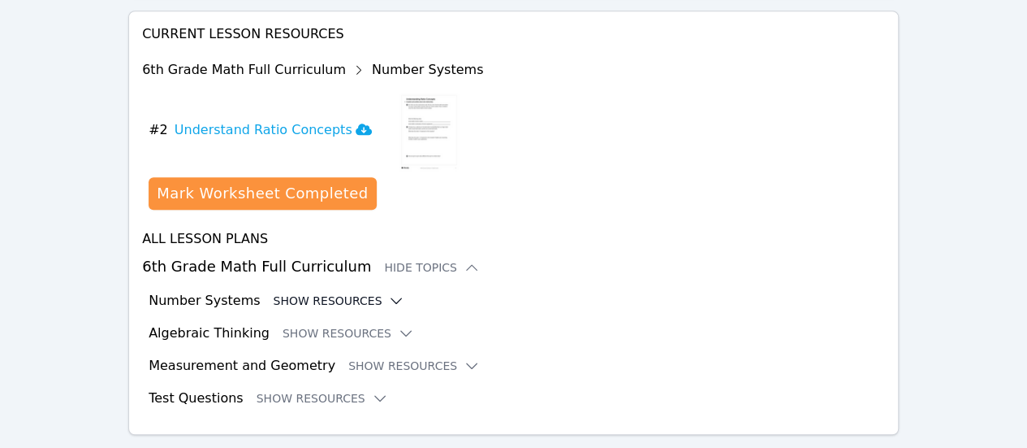 This screenshot has width=1027, height=448. Describe the element at coordinates (429, 130) in the screenshot. I see `img: Understand Ratio Concepts` at that location.